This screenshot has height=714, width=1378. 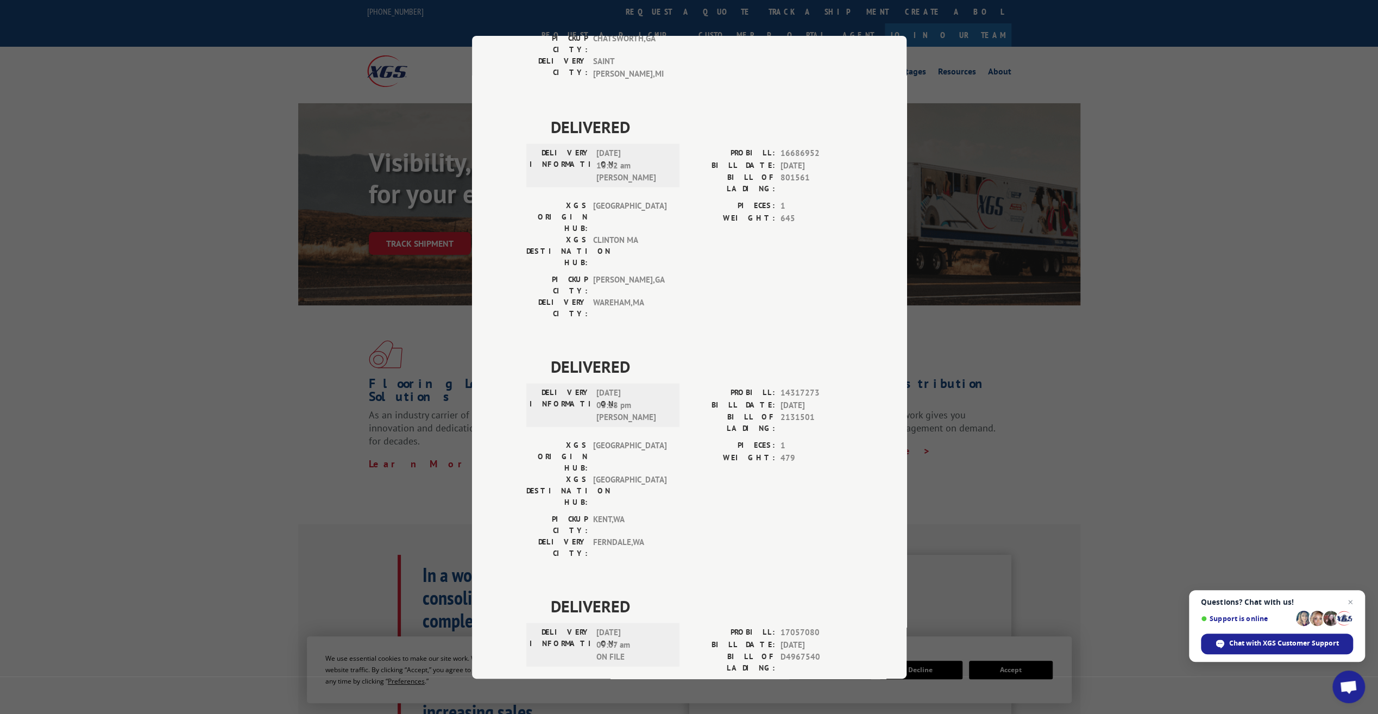 What do you see at coordinates (630, 251) in the screenshot?
I see `span: CLINTON MA` at bounding box center [630, 251].